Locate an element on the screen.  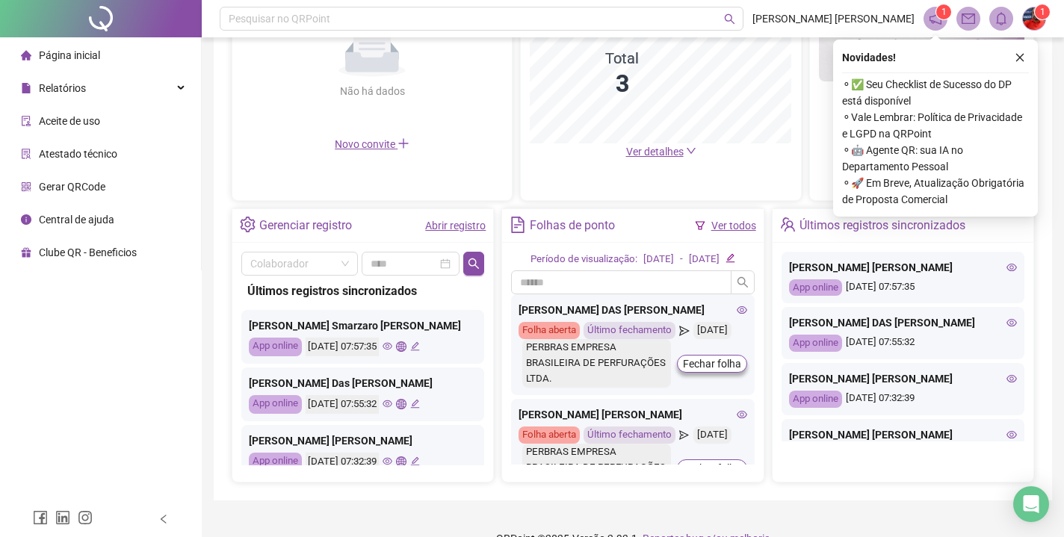
span: Atestado técnico is located at coordinates (78, 154).